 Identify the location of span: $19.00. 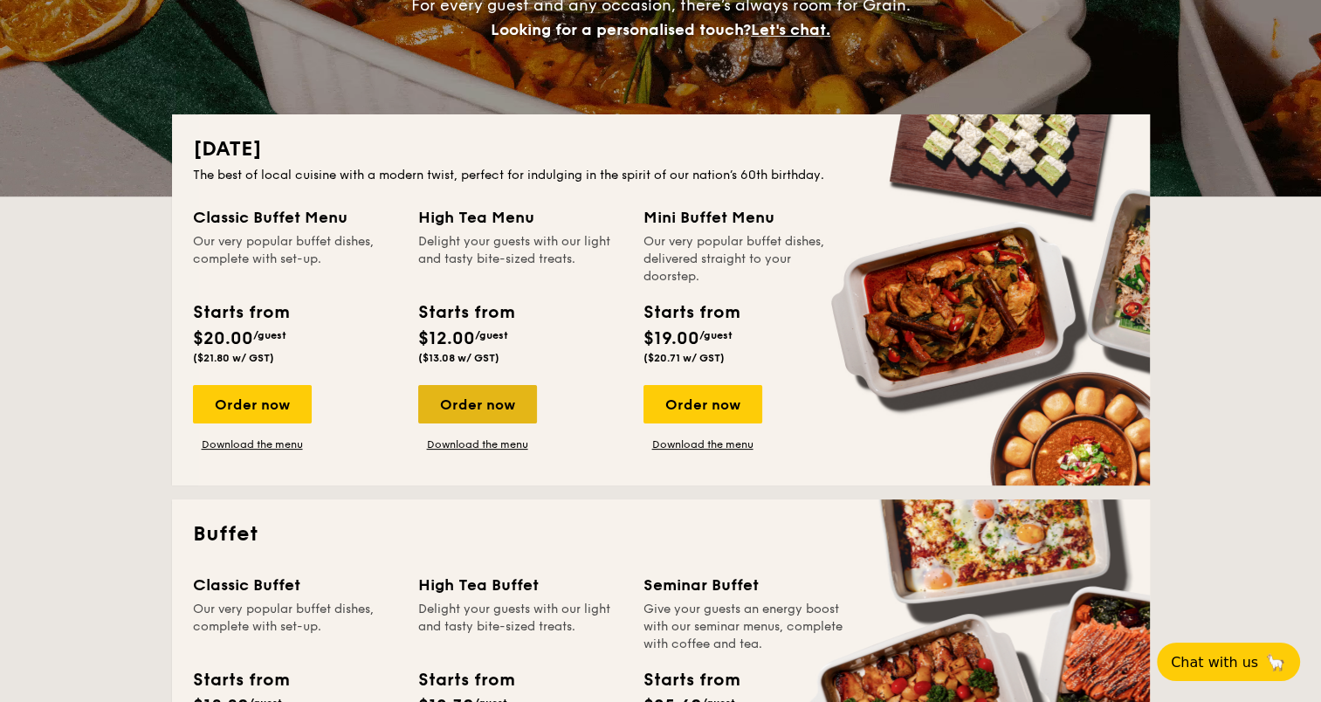
(671, 339).